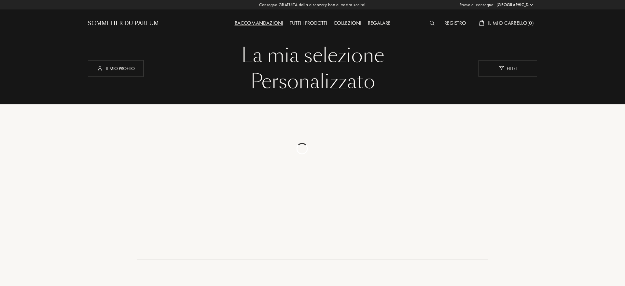  What do you see at coordinates (259, 23) in the screenshot?
I see `div: Raccomandazioni` at bounding box center [259, 23].